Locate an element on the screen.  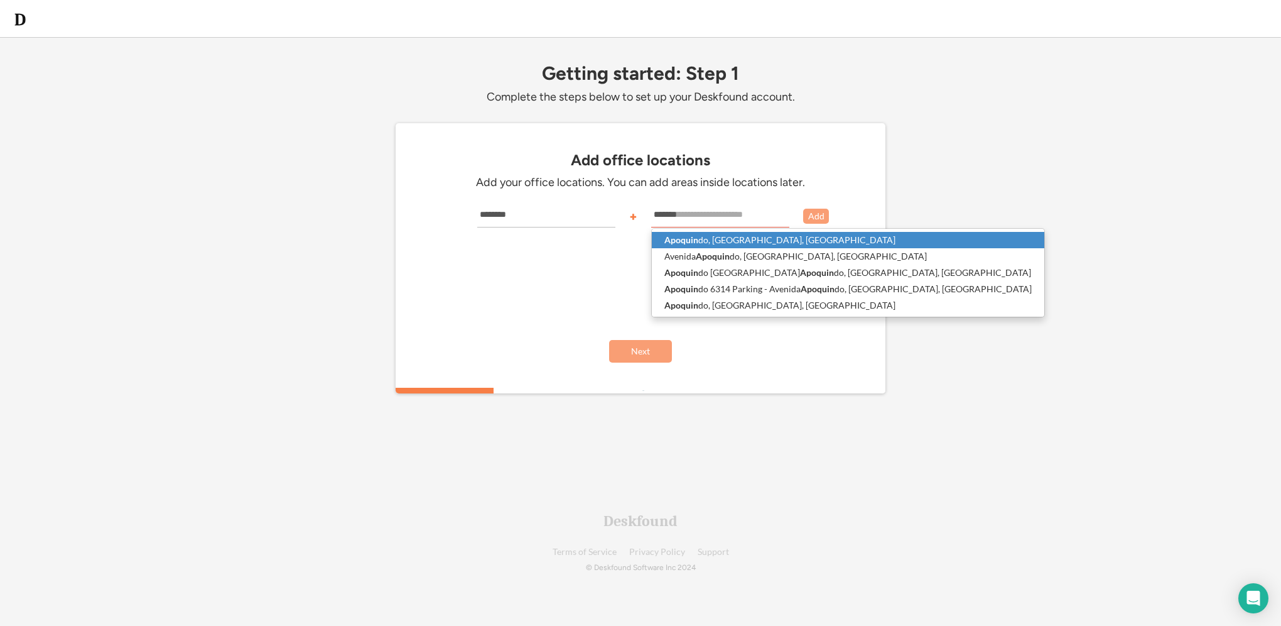
div: 20% is located at coordinates (643, 390).